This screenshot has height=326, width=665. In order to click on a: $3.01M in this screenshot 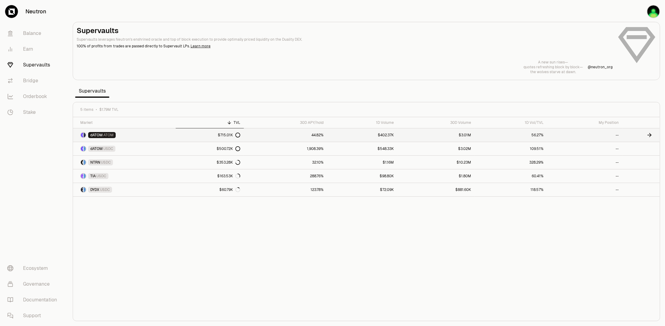, I will do `click(436, 135)`.